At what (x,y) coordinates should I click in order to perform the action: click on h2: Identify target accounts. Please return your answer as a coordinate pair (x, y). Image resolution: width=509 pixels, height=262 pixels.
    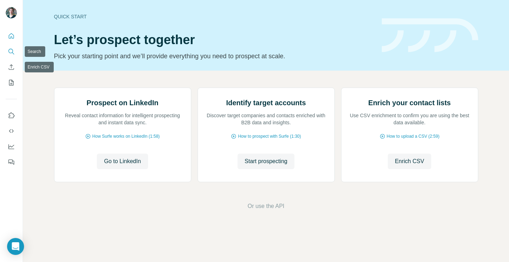
    Looking at the image, I should click on (266, 103).